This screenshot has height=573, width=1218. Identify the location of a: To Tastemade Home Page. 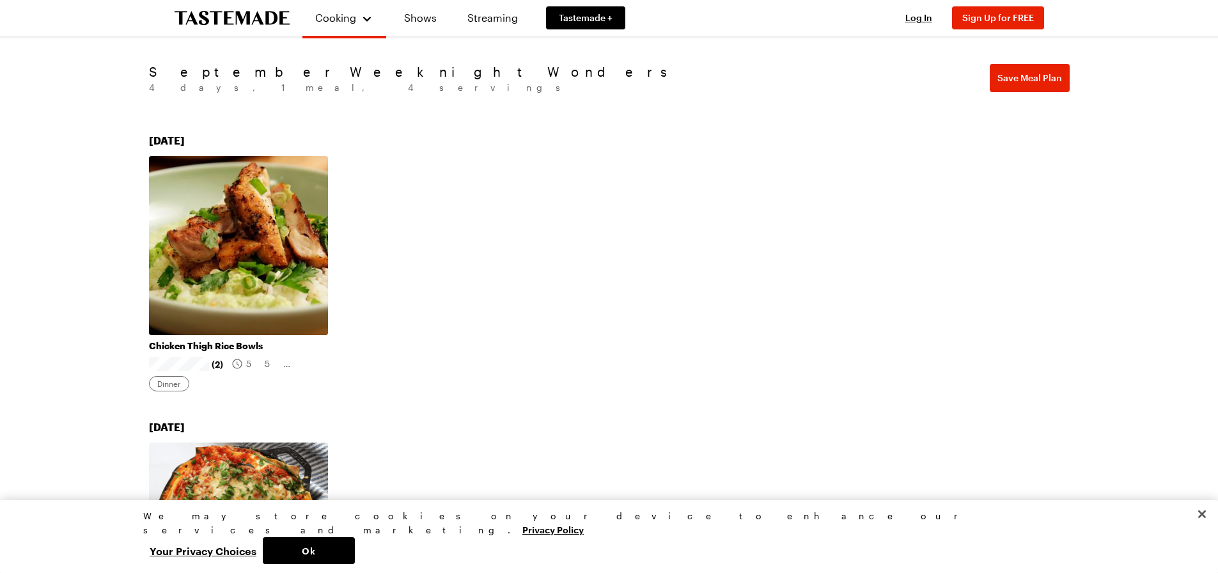
(232, 18).